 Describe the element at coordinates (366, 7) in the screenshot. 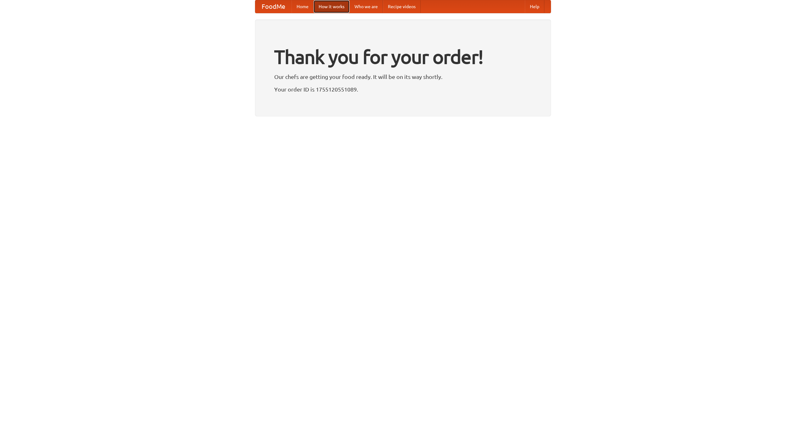

I see `a: Who we are` at that location.